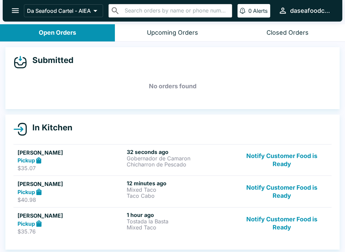  What do you see at coordinates (15, 10) in the screenshot?
I see `button: open drawer` at bounding box center [15, 10].